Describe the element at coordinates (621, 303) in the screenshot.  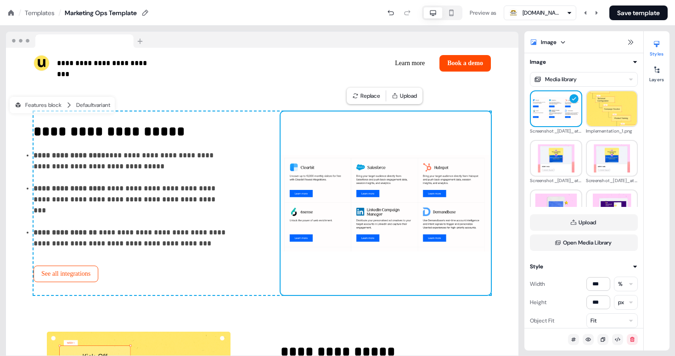
I see `div: px` at that location.